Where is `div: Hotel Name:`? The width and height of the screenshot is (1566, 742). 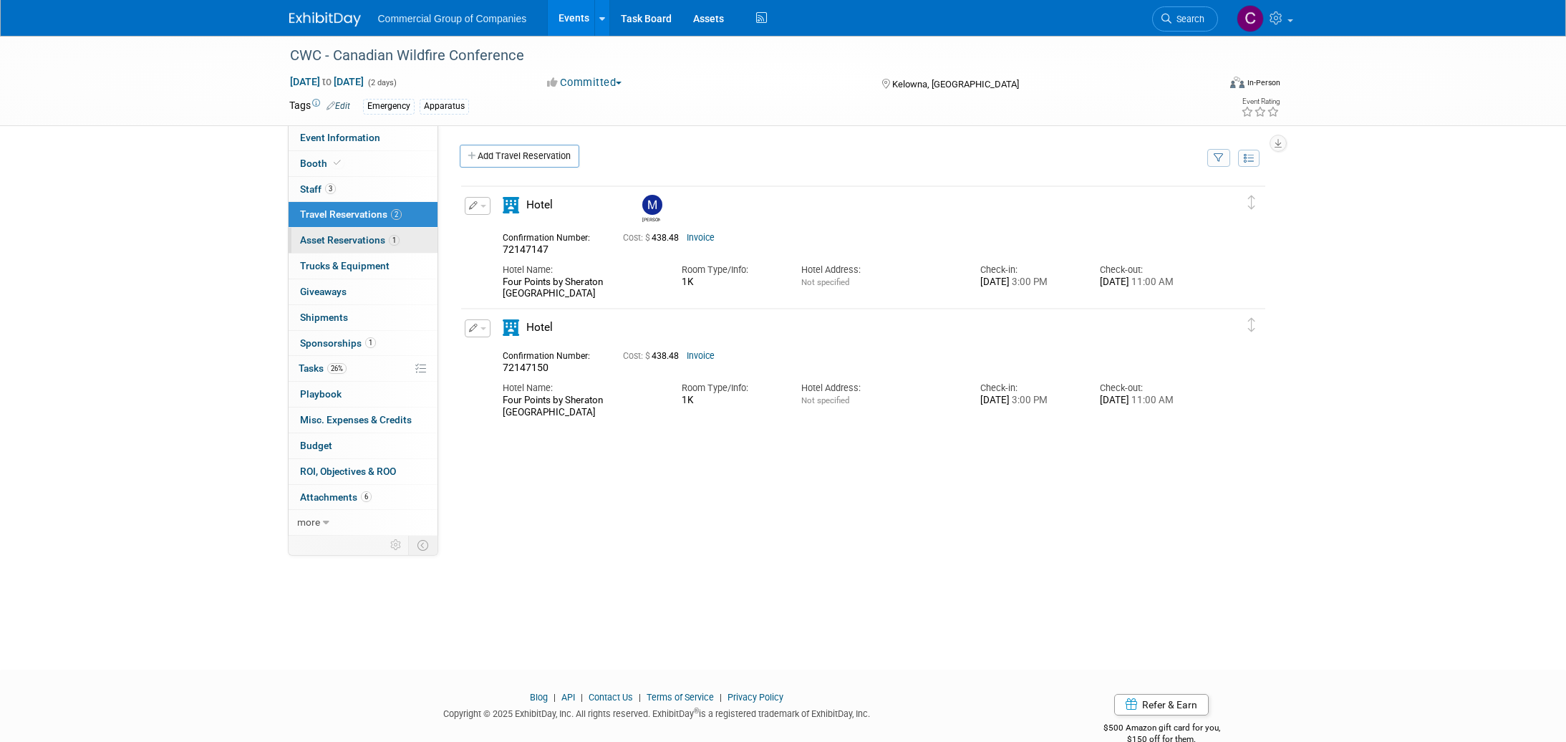
div: Hotel Name: is located at coordinates (581, 270).